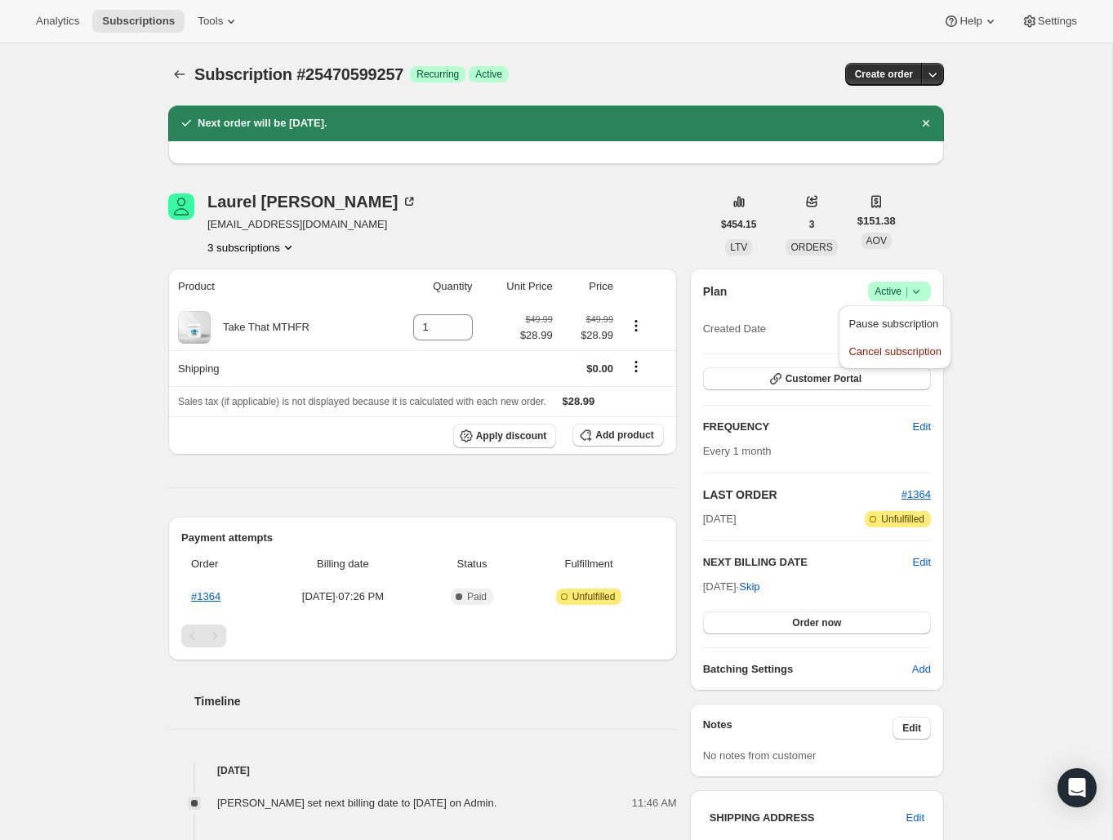 The image size is (1113, 840). I want to click on span: Paid, so click(477, 597).